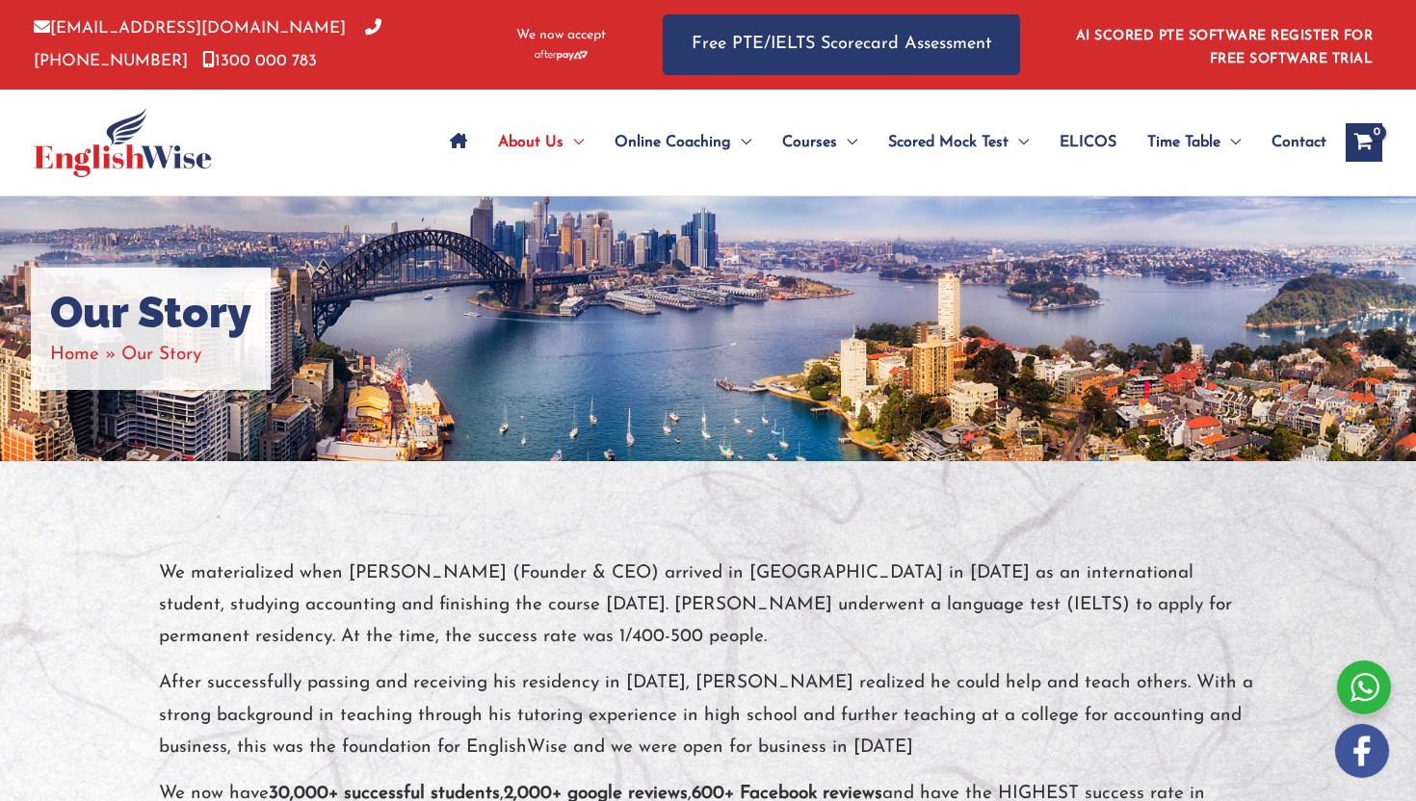 This screenshot has width=1416, height=801. Describe the element at coordinates (1224, 47) in the screenshot. I see `a: AI SCORED PTE SOFTWARE REGISTER FOR FREE SOFTWARE TRIAL` at that location.